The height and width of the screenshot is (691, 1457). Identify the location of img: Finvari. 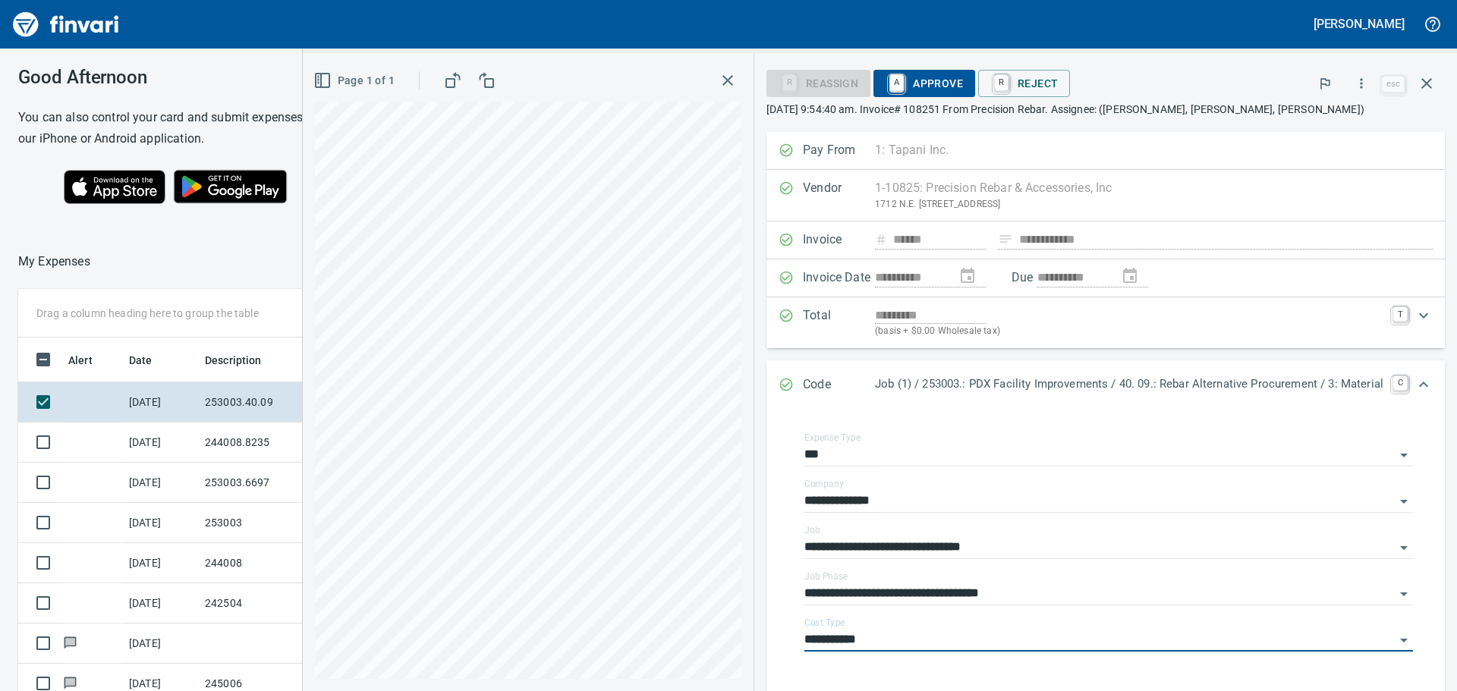
(66, 24).